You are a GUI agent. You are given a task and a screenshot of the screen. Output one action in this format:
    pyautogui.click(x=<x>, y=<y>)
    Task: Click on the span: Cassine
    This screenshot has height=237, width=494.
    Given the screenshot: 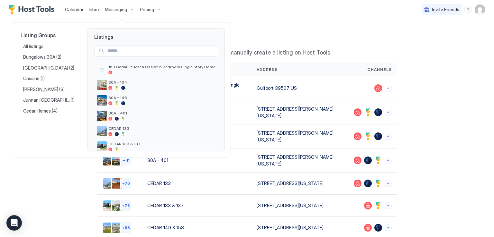 What is the action you would take?
    pyautogui.click(x=32, y=79)
    